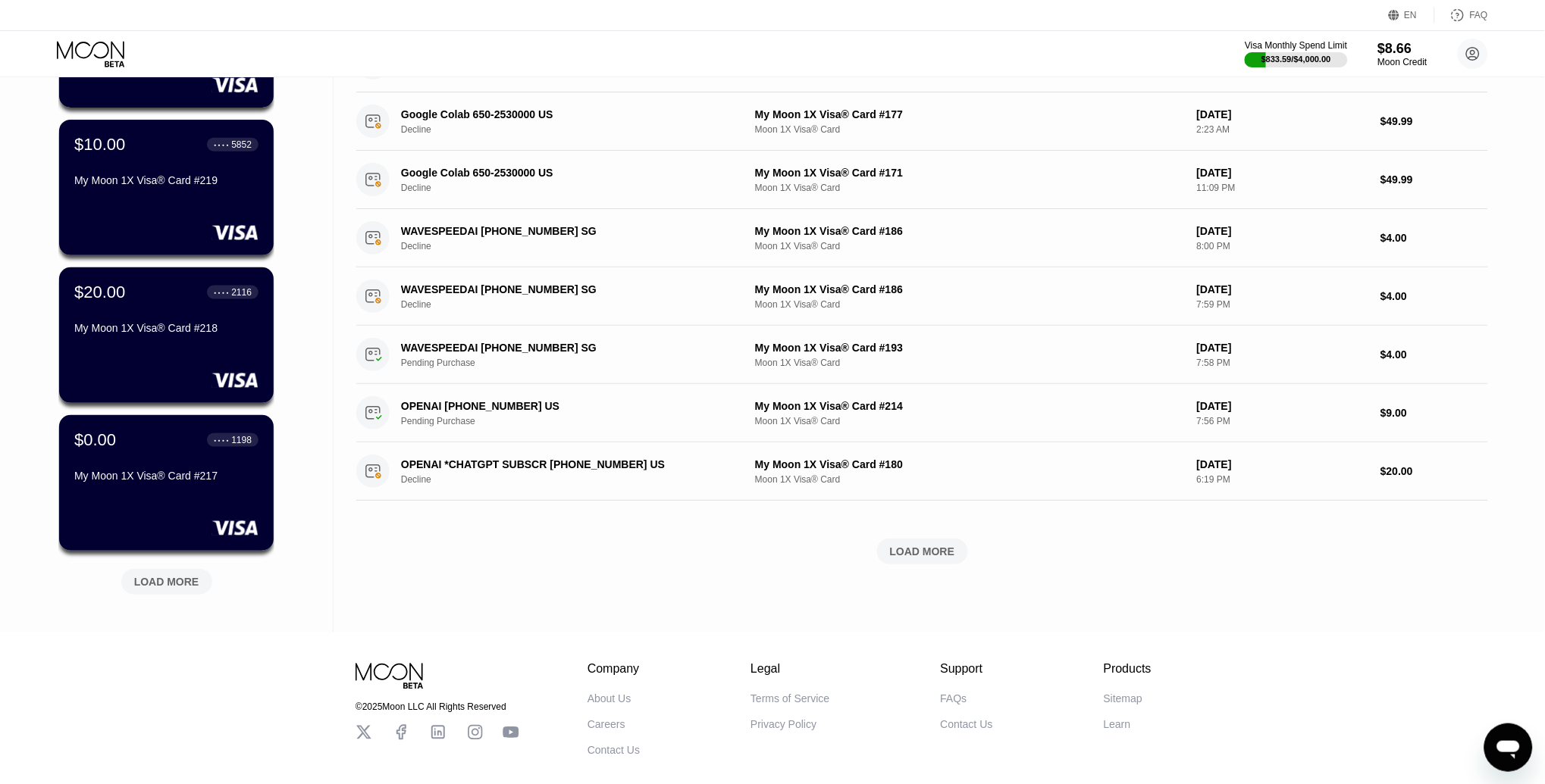  What do you see at coordinates (970, 406) in the screenshot?
I see `div: My Moon 1X Visa® Card #214` at bounding box center [970, 406].